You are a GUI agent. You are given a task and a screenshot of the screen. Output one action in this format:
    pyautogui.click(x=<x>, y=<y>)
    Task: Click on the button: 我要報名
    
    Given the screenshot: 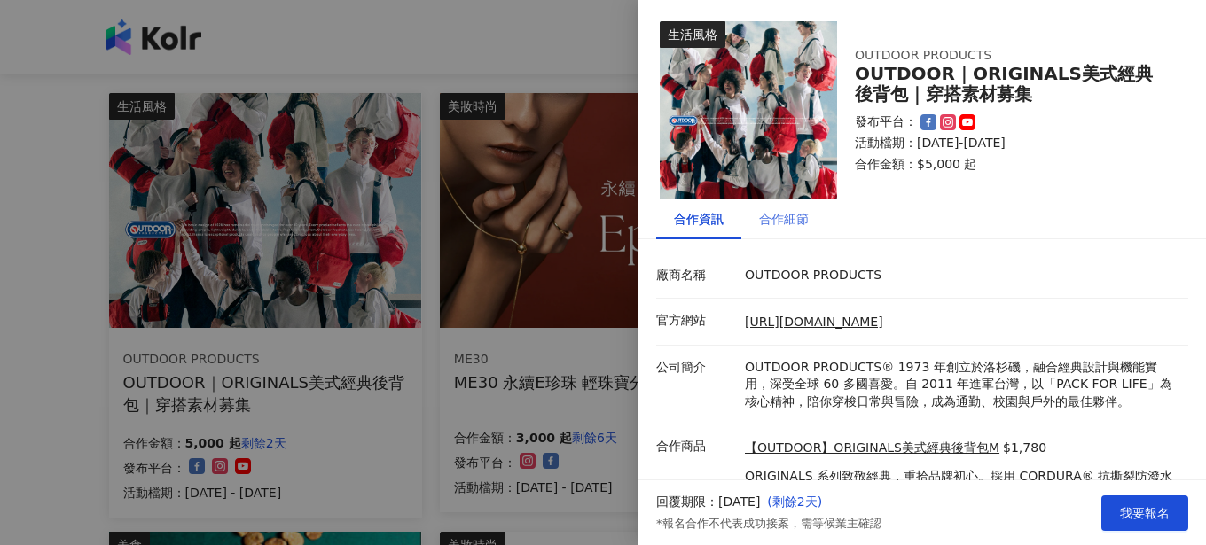 What is the action you would take?
    pyautogui.click(x=1144, y=513)
    